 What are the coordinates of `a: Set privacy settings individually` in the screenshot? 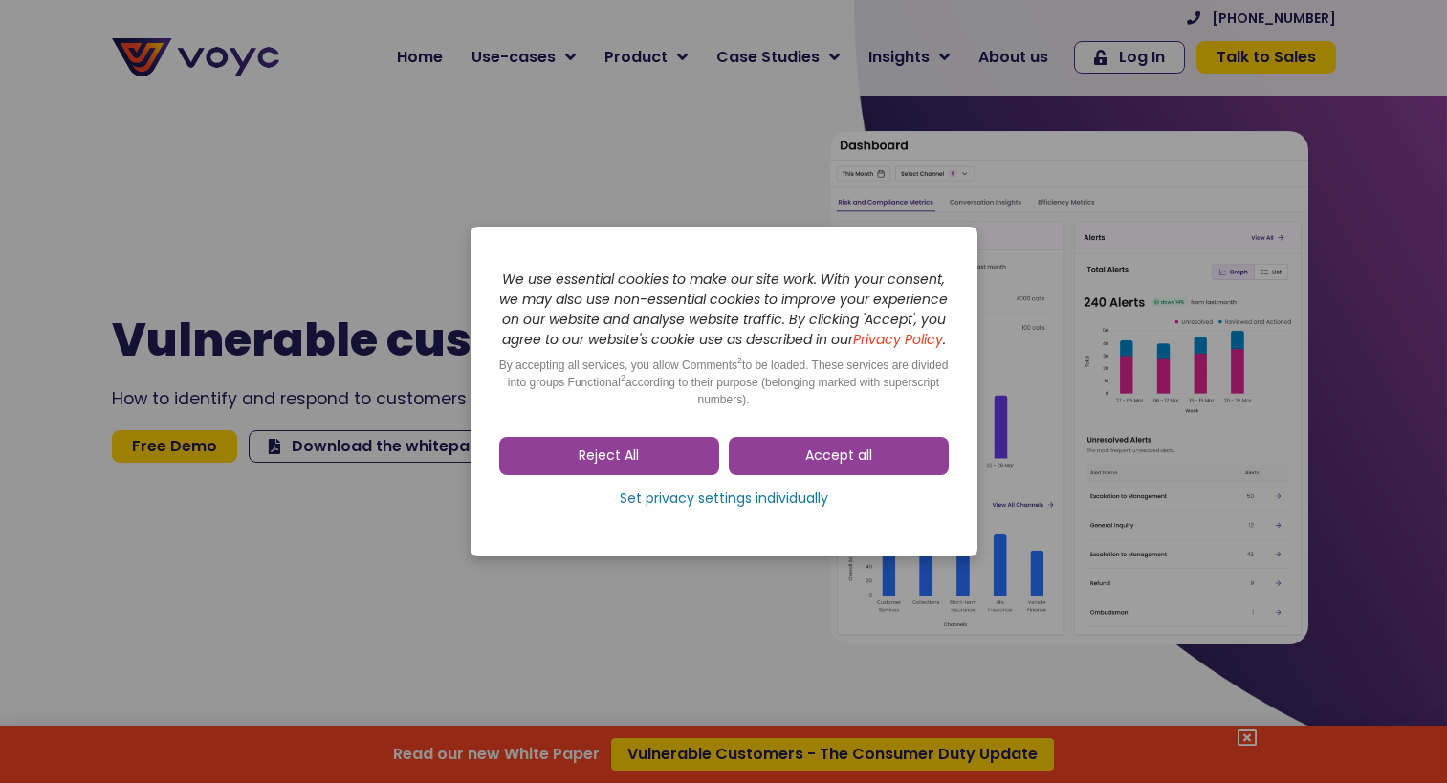 It's located at (724, 499).